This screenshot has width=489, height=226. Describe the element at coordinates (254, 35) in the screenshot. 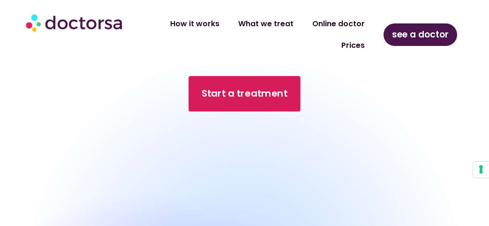

I see `nav: Menu` at that location.